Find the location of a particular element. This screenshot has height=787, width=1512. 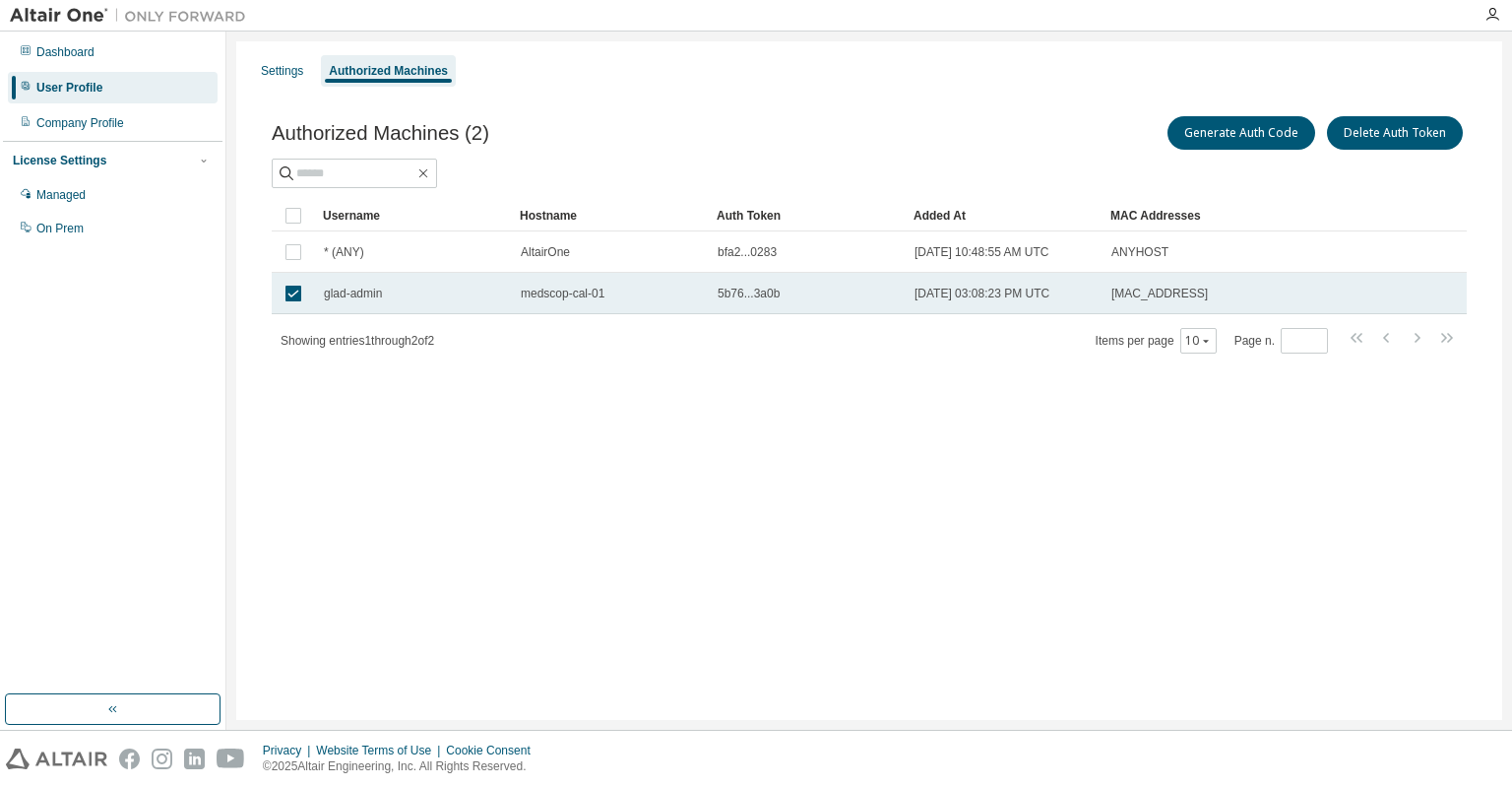

div: Username is located at coordinates (414, 215).